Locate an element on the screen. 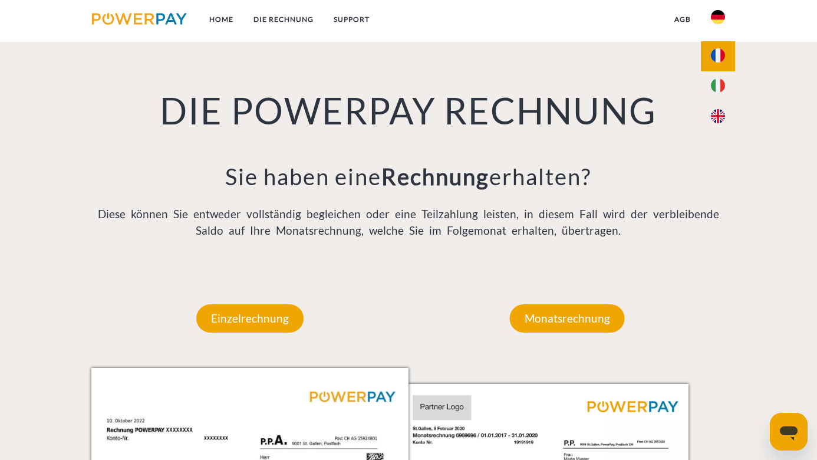 Image resolution: width=817 pixels, height=460 pixels. a: DIE RECHNUNG is located at coordinates (283, 19).